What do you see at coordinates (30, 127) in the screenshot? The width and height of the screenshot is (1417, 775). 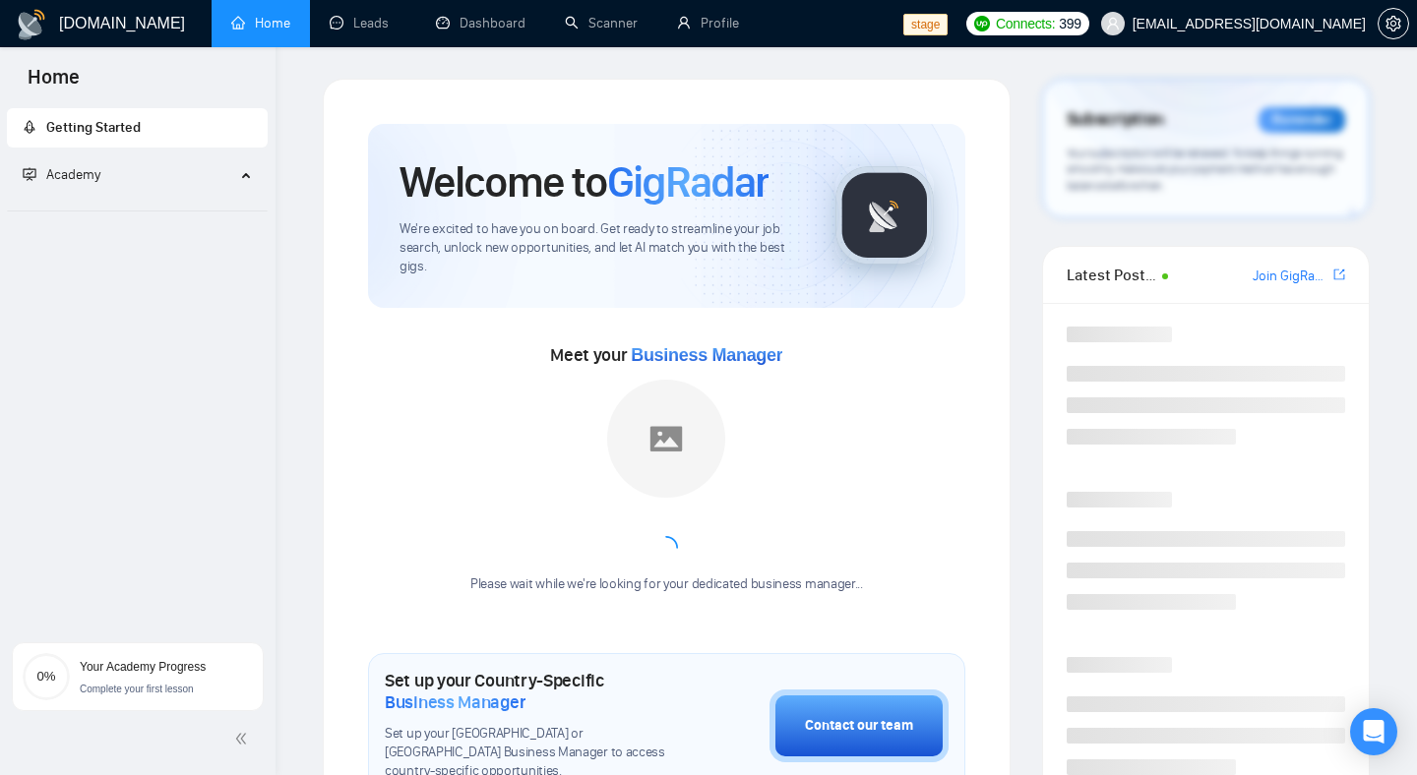 I see `span: rocket` at bounding box center [30, 127].